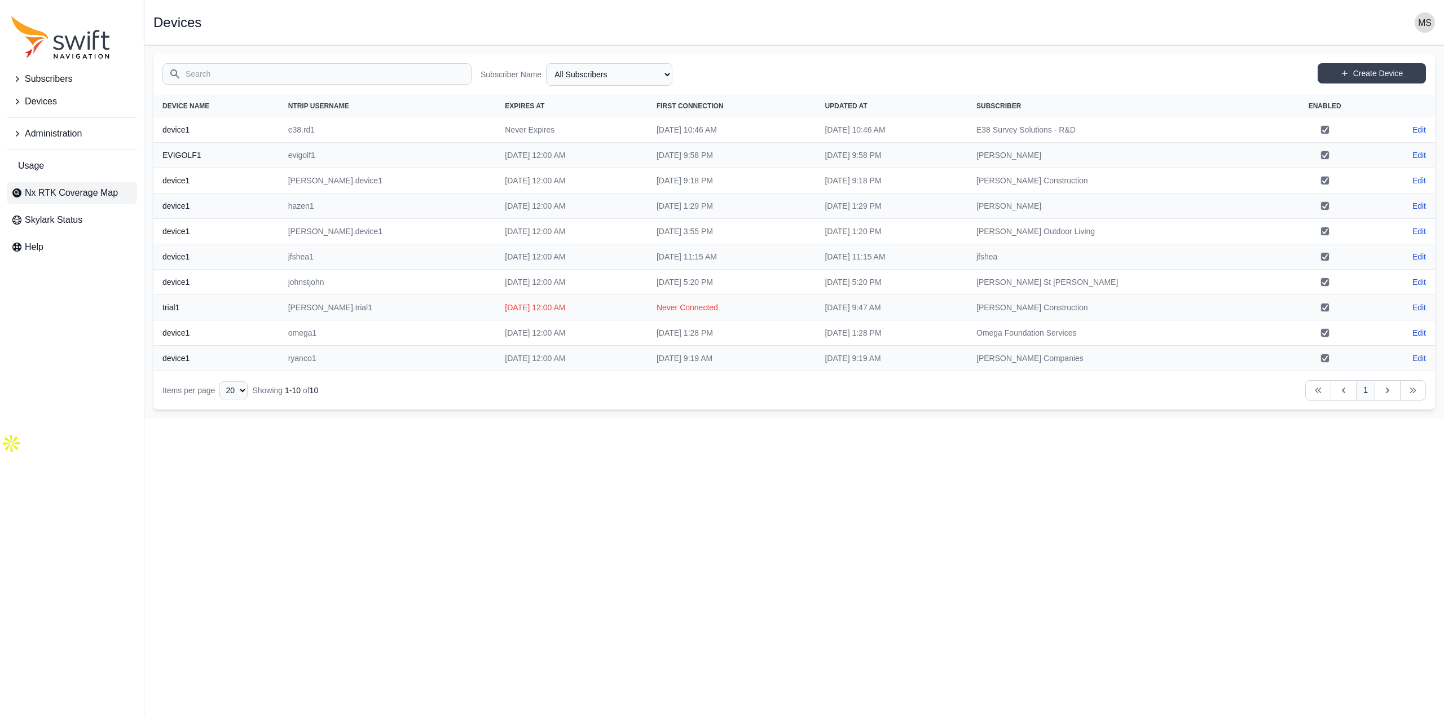 This screenshot has height=717, width=1444. I want to click on h1: Devices, so click(177, 23).